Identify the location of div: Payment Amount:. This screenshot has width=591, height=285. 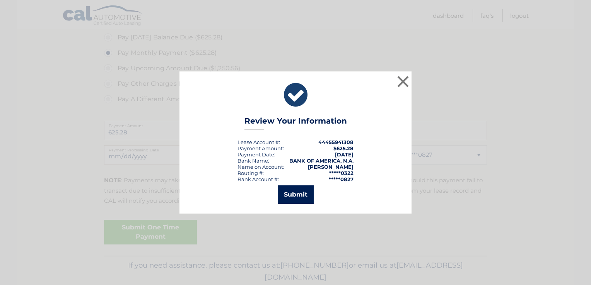
(261, 148).